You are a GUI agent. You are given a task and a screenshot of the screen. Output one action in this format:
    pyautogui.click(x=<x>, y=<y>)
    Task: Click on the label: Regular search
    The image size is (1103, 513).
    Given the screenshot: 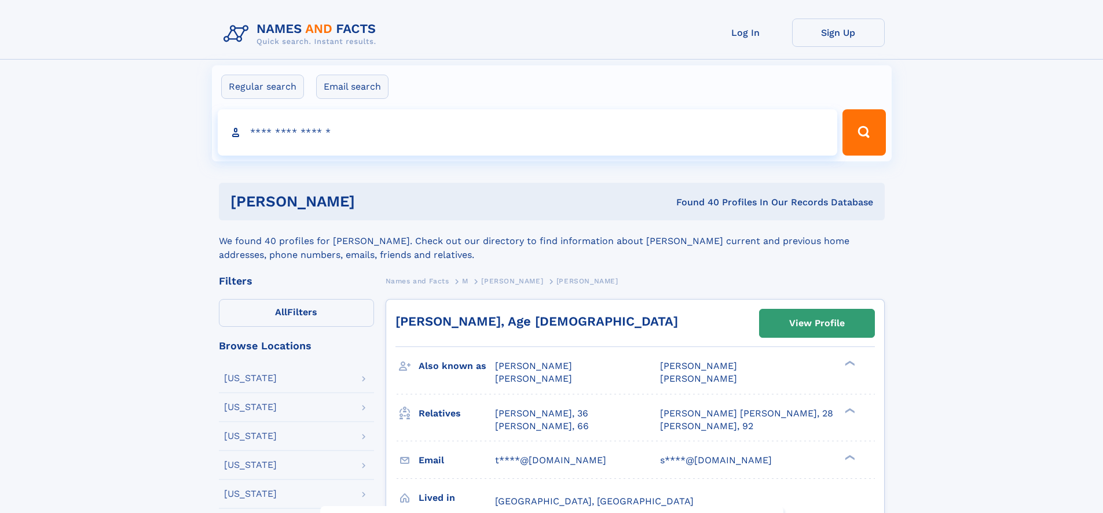 What is the action you would take?
    pyautogui.click(x=262, y=87)
    